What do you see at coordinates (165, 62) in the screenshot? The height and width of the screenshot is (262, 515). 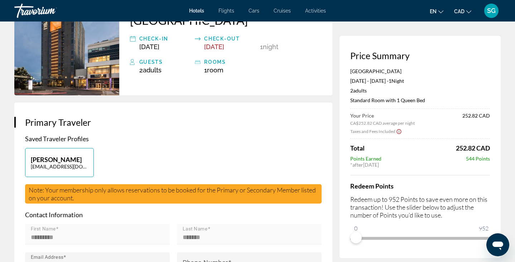 I see `div: Guests` at bounding box center [165, 62].